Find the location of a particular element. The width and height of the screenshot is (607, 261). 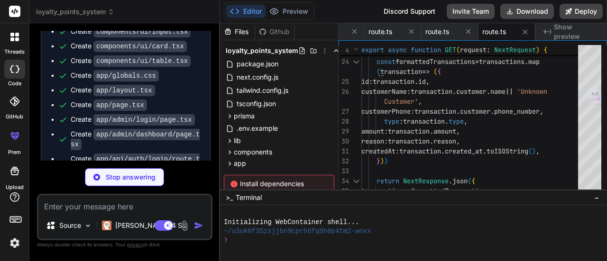

div: Github is located at coordinates (275, 32).